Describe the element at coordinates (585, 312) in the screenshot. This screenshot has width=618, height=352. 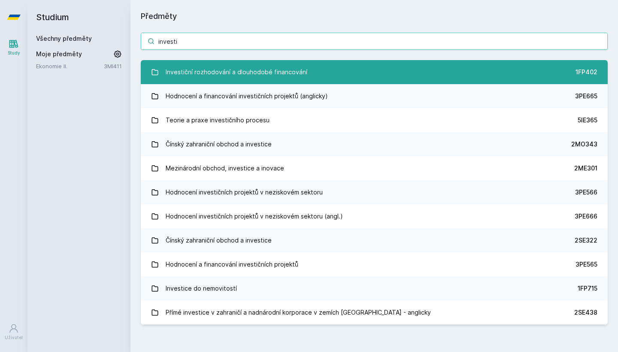
I see `div: 2SE438` at that location.